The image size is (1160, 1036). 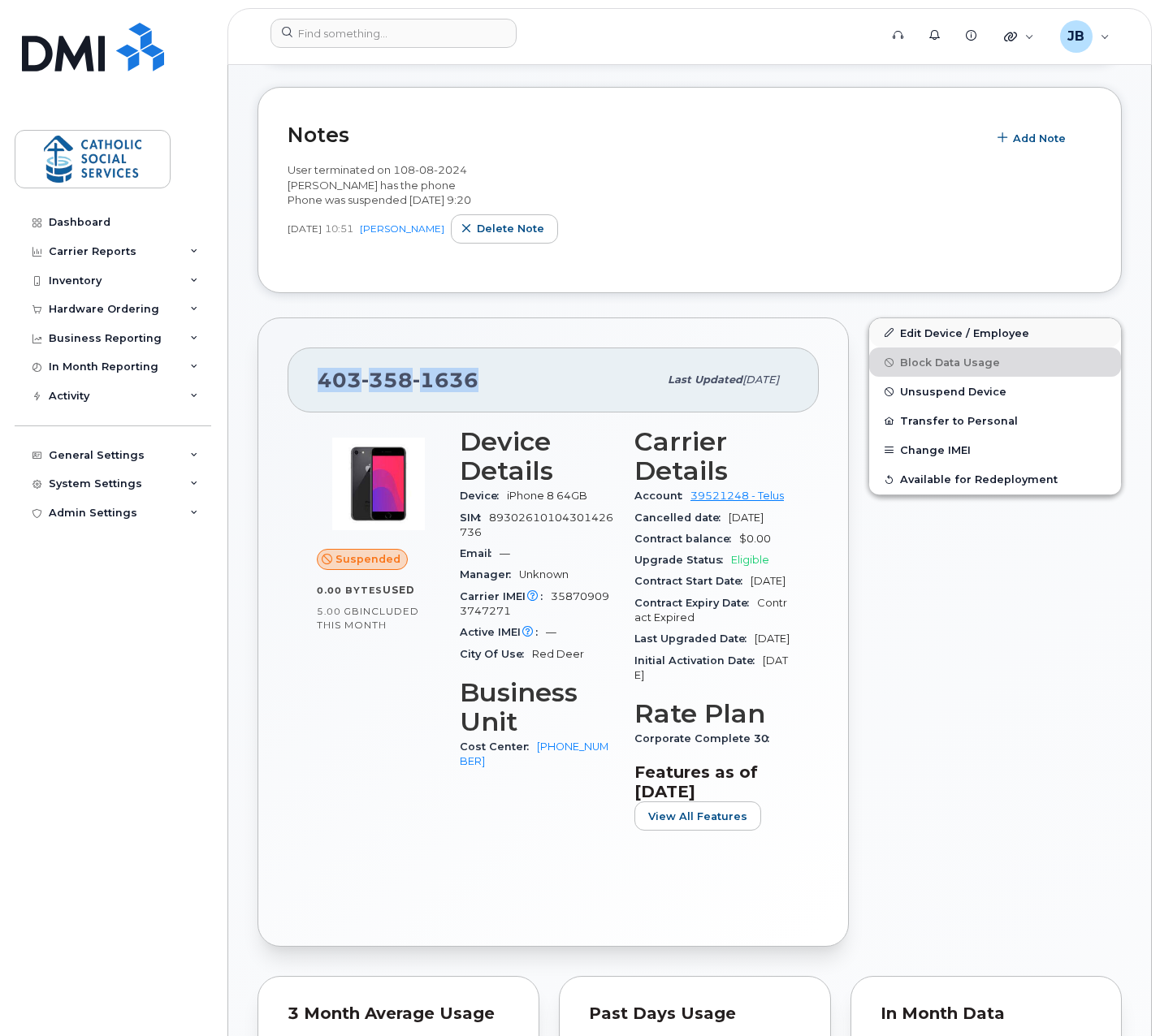 I want to click on h2: Notes, so click(x=633, y=135).